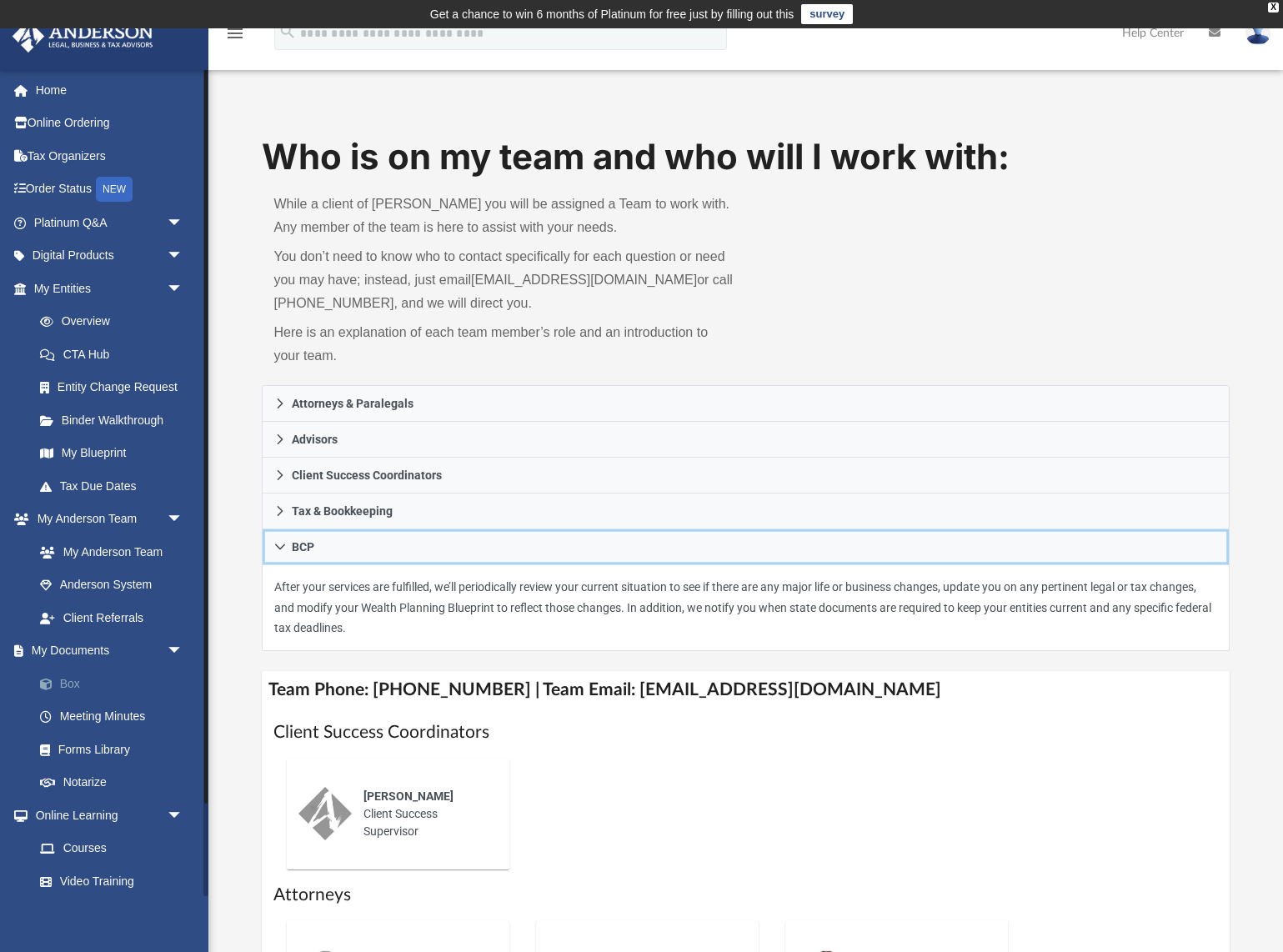 The height and width of the screenshot is (952, 1283). Describe the element at coordinates (325, 814) in the screenshot. I see `img: thumbnail` at that location.